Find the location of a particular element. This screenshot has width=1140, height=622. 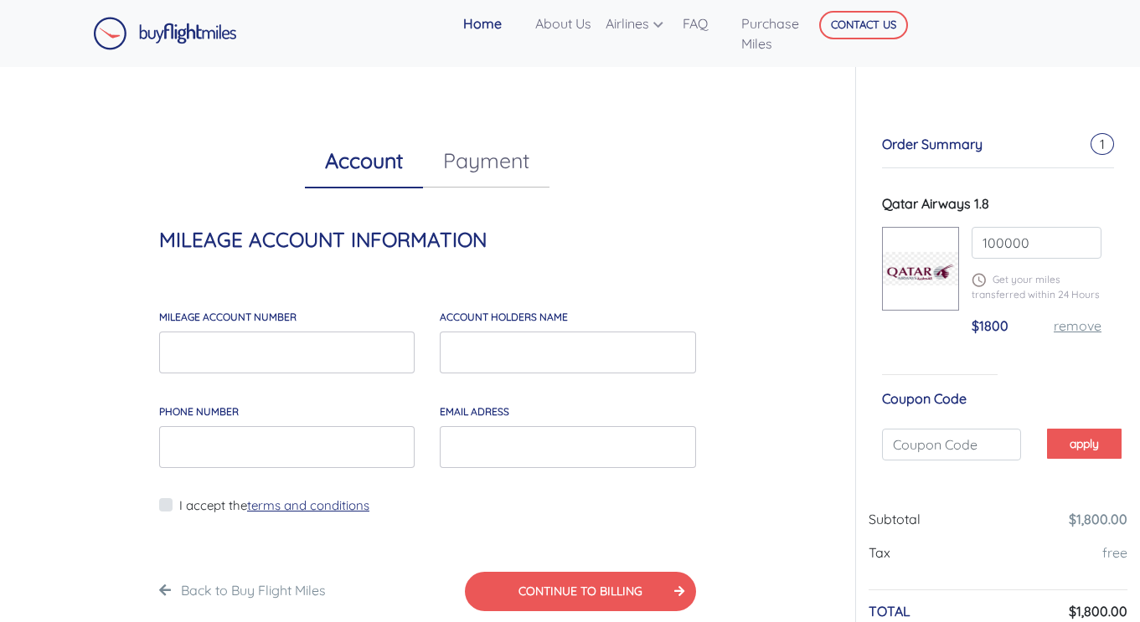

a: Airlines is located at coordinates (637, 23).